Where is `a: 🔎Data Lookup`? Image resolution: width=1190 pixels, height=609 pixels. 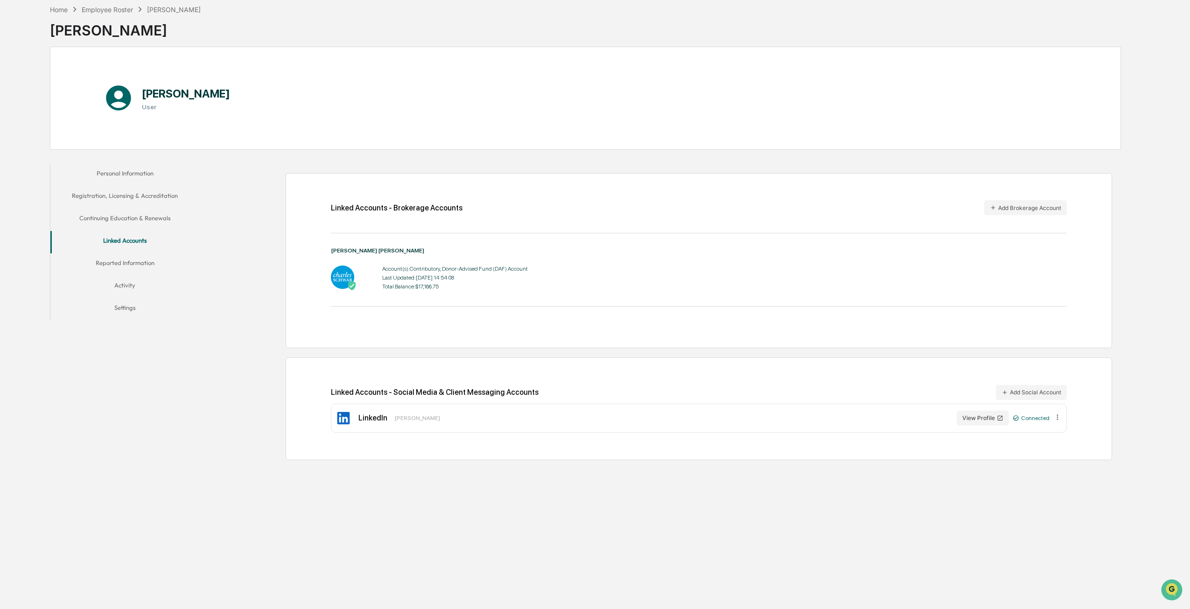 a: 🔎Data Lookup is located at coordinates (34, 140).